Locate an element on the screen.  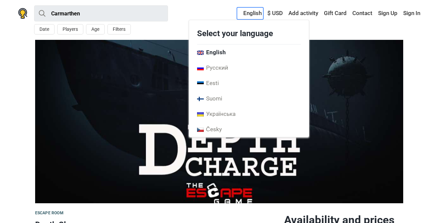
span: Українська is located at coordinates (216, 114).